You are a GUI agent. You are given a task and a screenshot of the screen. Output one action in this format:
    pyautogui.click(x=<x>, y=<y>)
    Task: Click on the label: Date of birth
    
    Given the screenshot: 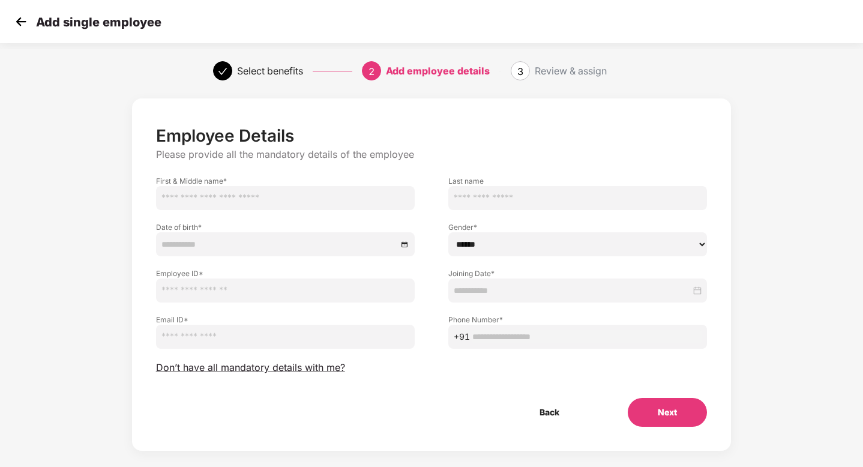 What is the action you would take?
    pyautogui.click(x=285, y=227)
    